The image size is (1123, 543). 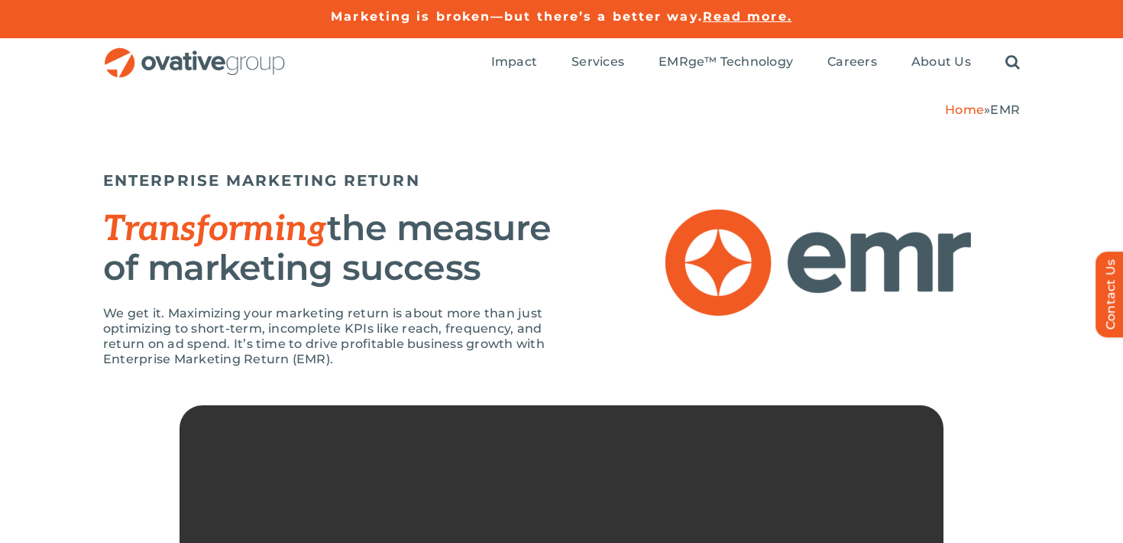 I want to click on span: Careers, so click(x=852, y=62).